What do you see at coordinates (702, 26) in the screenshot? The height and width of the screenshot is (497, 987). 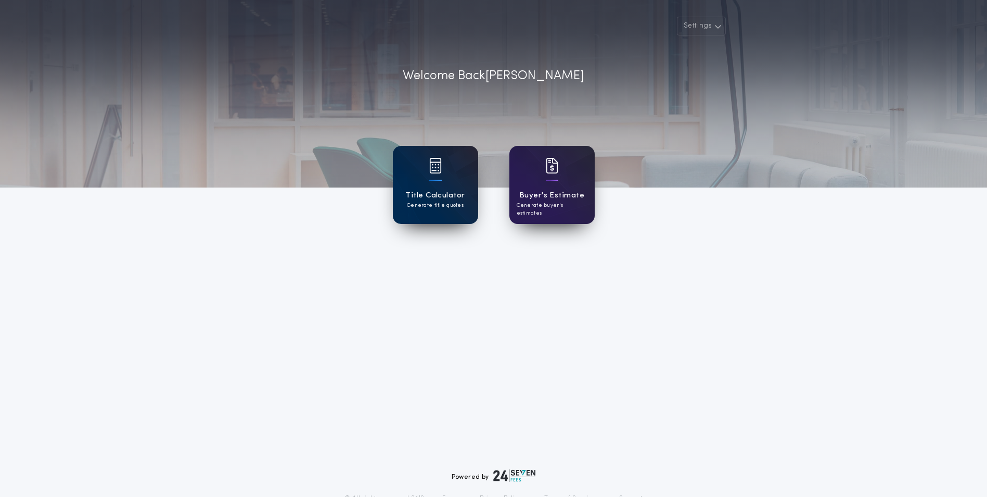 I see `button: Settings` at bounding box center [702, 26].